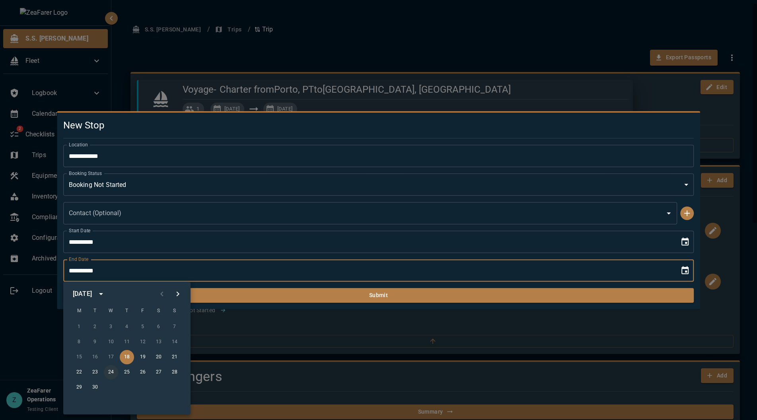 The width and height of the screenshot is (757, 420). I want to click on label: End Date, so click(78, 259).